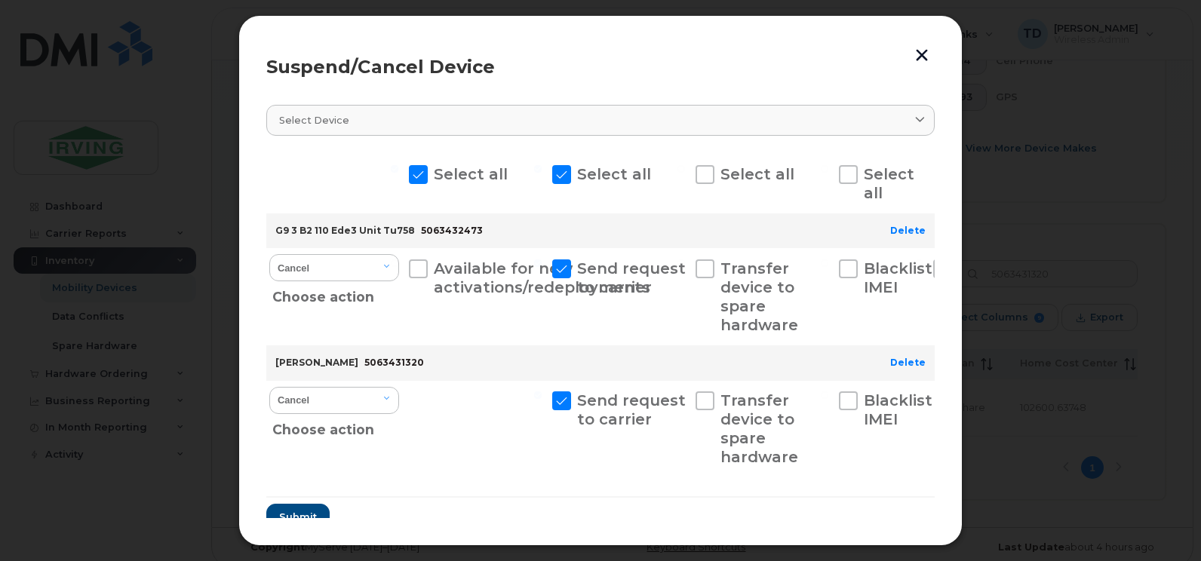  I want to click on button: Submit, so click(298, 517).